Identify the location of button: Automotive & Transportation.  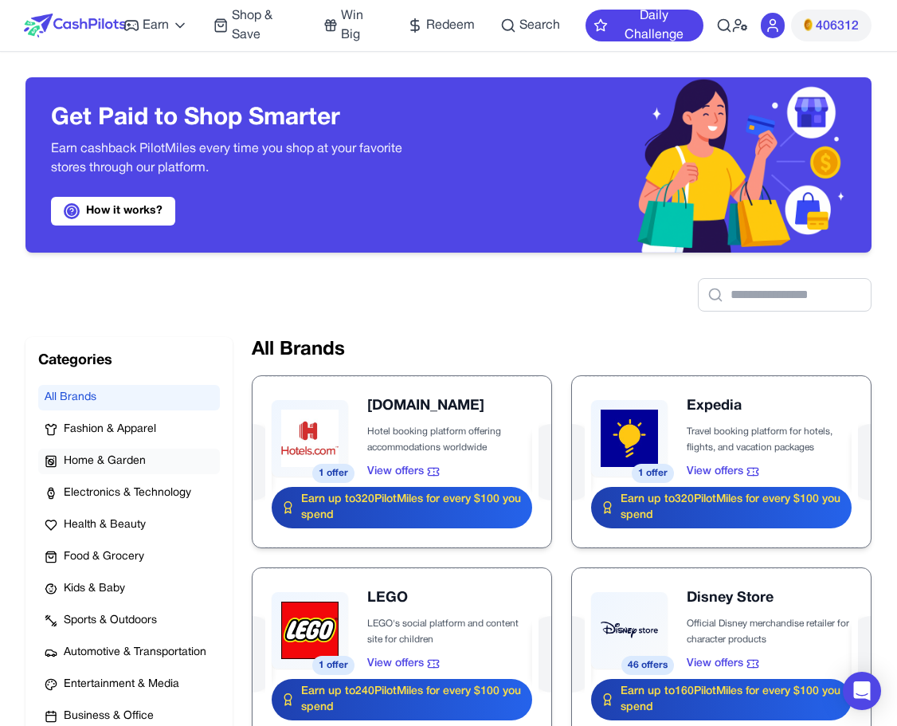
(129, 653).